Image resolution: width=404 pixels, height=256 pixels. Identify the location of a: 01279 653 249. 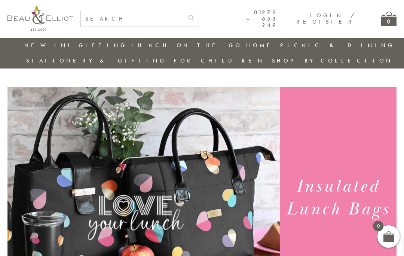
(262, 19).